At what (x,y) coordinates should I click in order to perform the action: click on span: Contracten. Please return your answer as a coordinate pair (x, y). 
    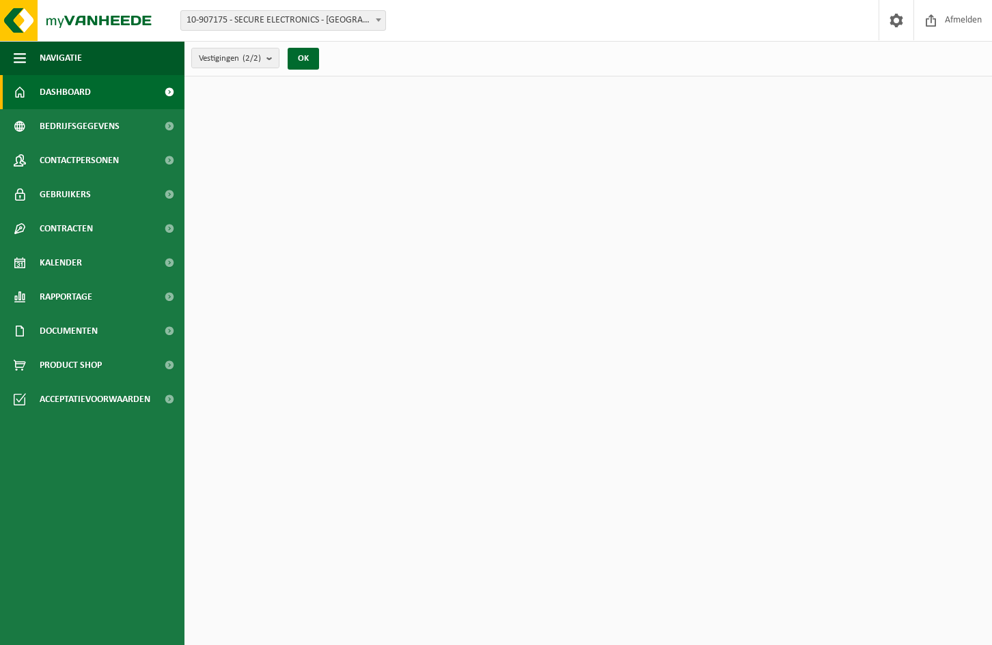
    Looking at the image, I should click on (66, 229).